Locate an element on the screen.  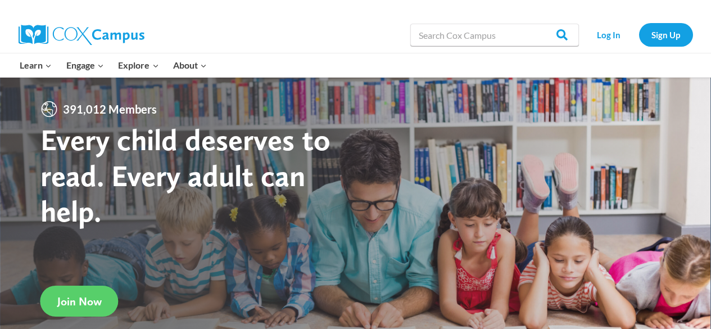
nav: Secondary Navigation is located at coordinates (638, 34).